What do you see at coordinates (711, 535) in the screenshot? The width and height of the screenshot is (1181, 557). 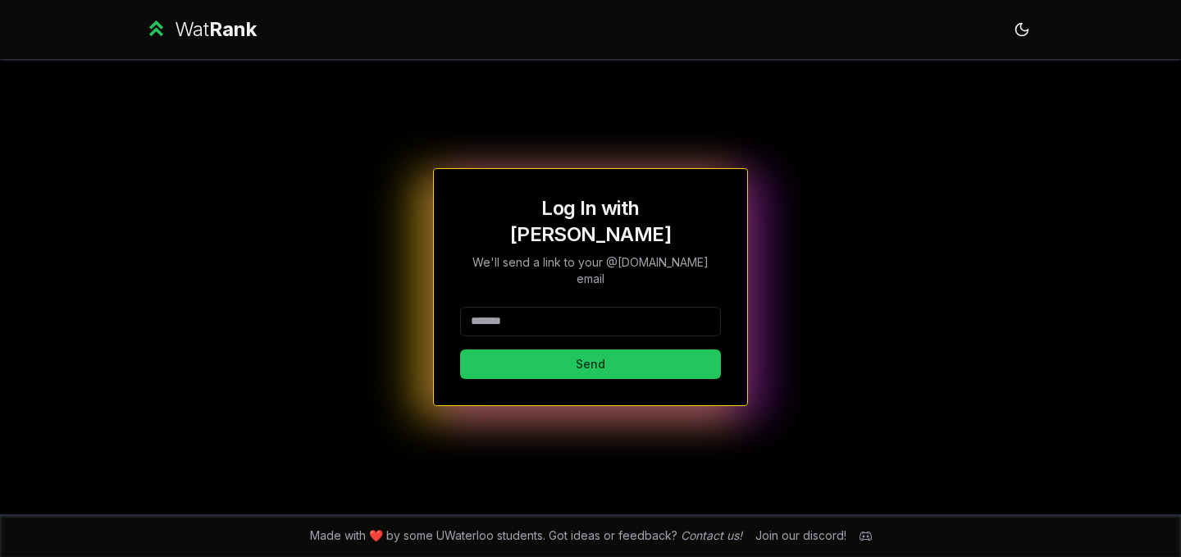 I see `a: Contact us!` at bounding box center [711, 535].